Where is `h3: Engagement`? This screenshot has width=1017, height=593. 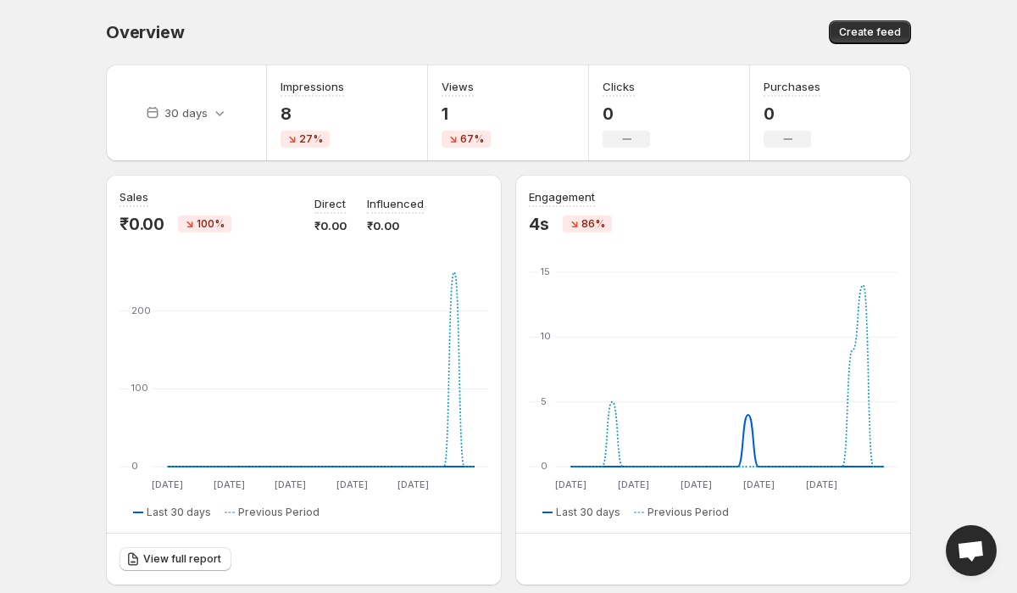 h3: Engagement is located at coordinates (562, 197).